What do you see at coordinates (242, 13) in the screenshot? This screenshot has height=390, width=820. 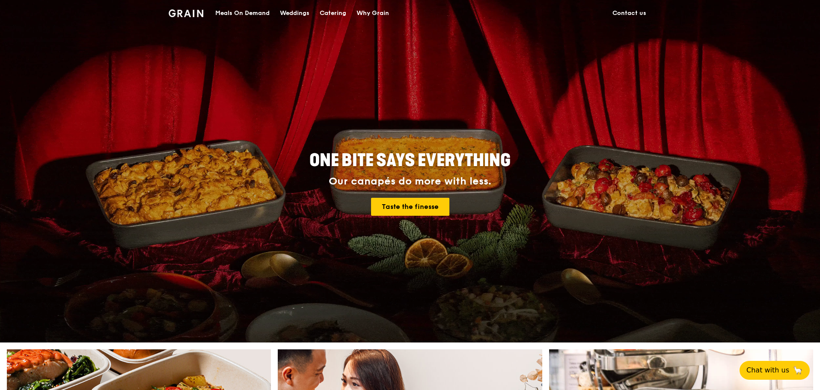 I see `div: Meals On Demand` at bounding box center [242, 13].